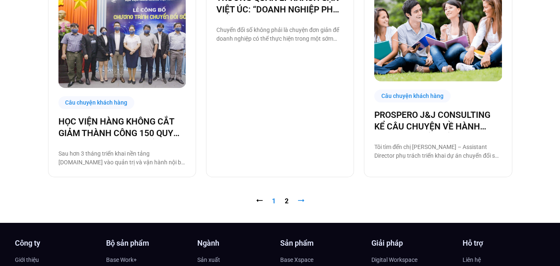 This screenshot has width=560, height=266. What do you see at coordinates (394, 259) in the screenshot?
I see `span: Digital Workspace` at bounding box center [394, 259].